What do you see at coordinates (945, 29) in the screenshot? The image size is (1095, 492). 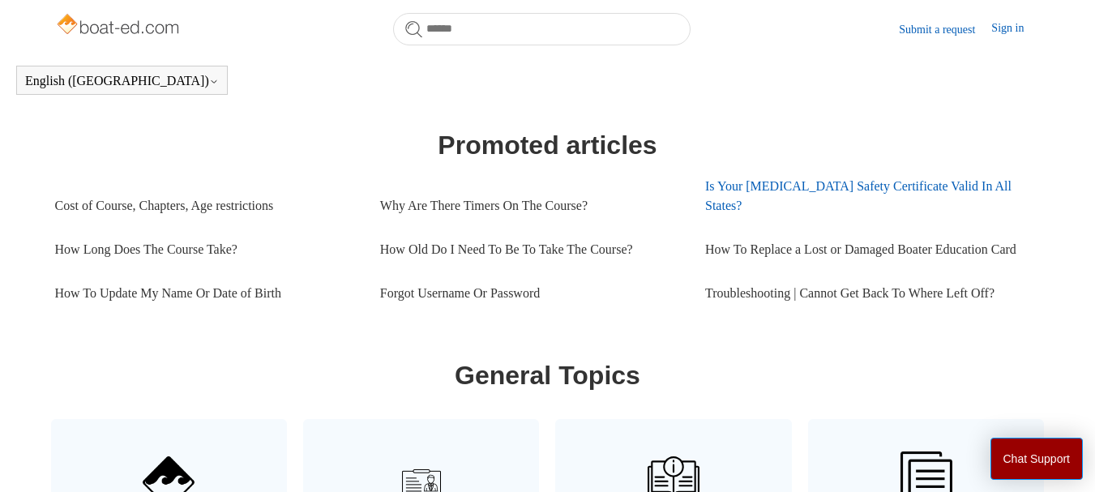 I see `a: Submit a request` at bounding box center [945, 29].